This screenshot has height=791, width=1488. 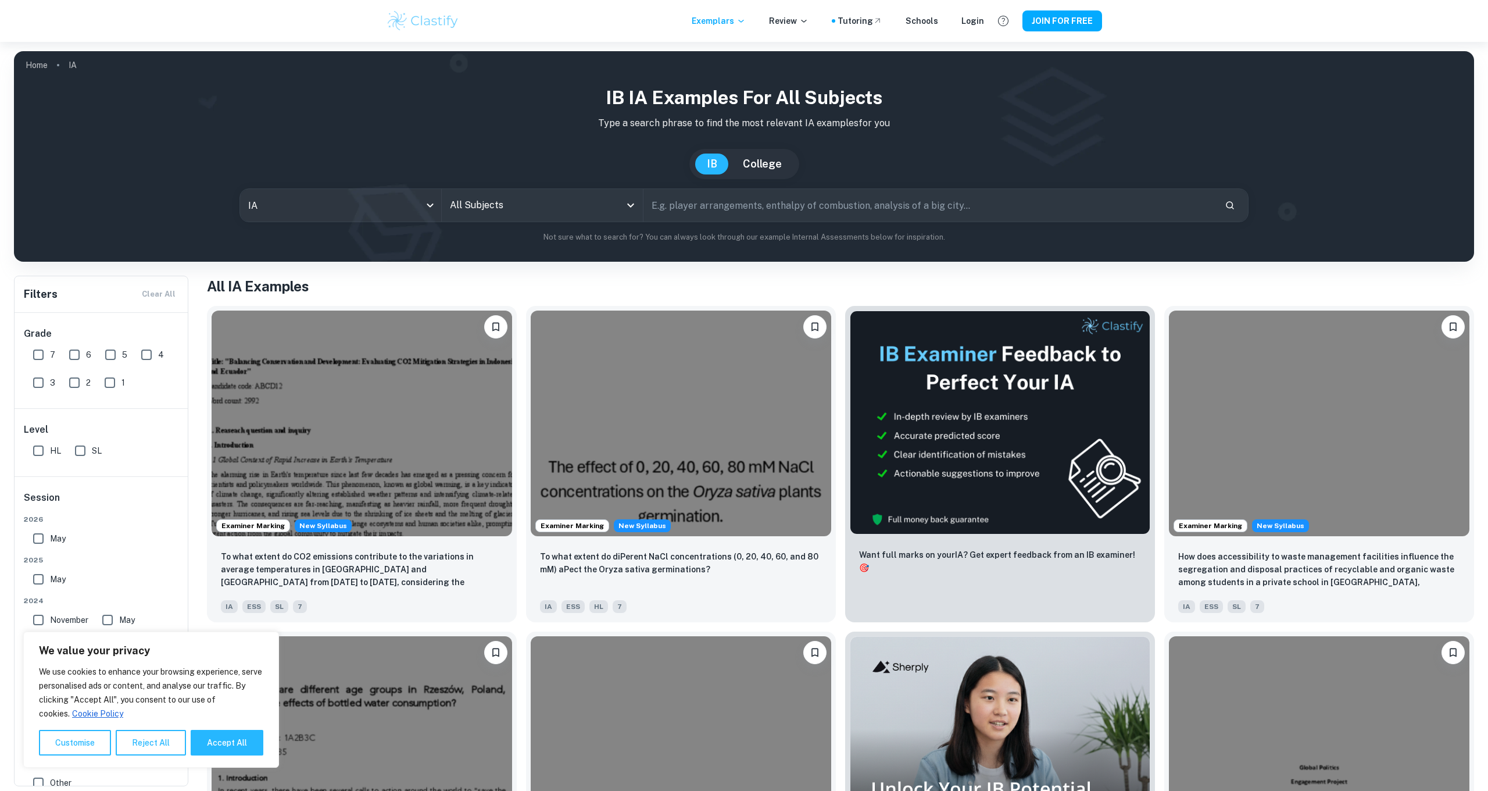 What do you see at coordinates (123, 383) in the screenshot?
I see `span: 1` at bounding box center [123, 383].